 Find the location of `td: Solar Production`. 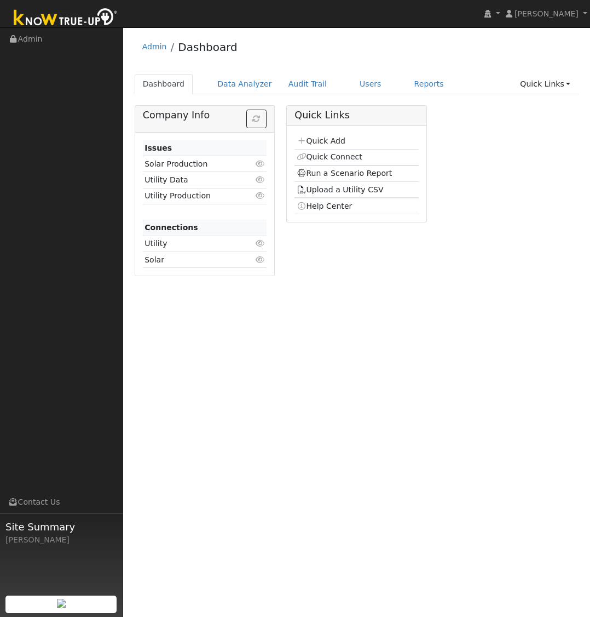

td: Solar Production is located at coordinates (195, 164).